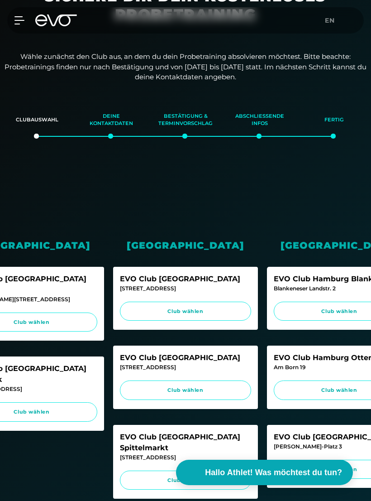 The image size is (371, 501). Describe the element at coordinates (333, 20) in the screenshot. I see `a: en` at that location.